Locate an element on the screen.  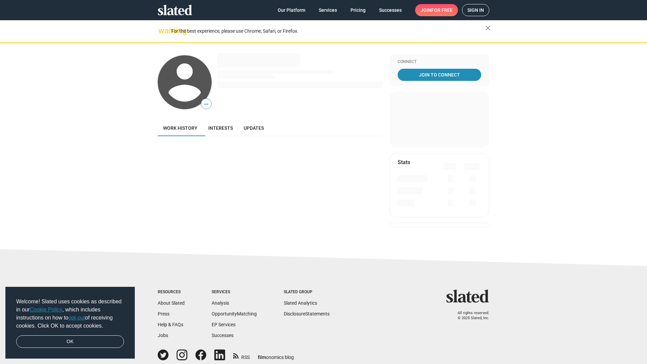
a: Pricing is located at coordinates (358, 10).